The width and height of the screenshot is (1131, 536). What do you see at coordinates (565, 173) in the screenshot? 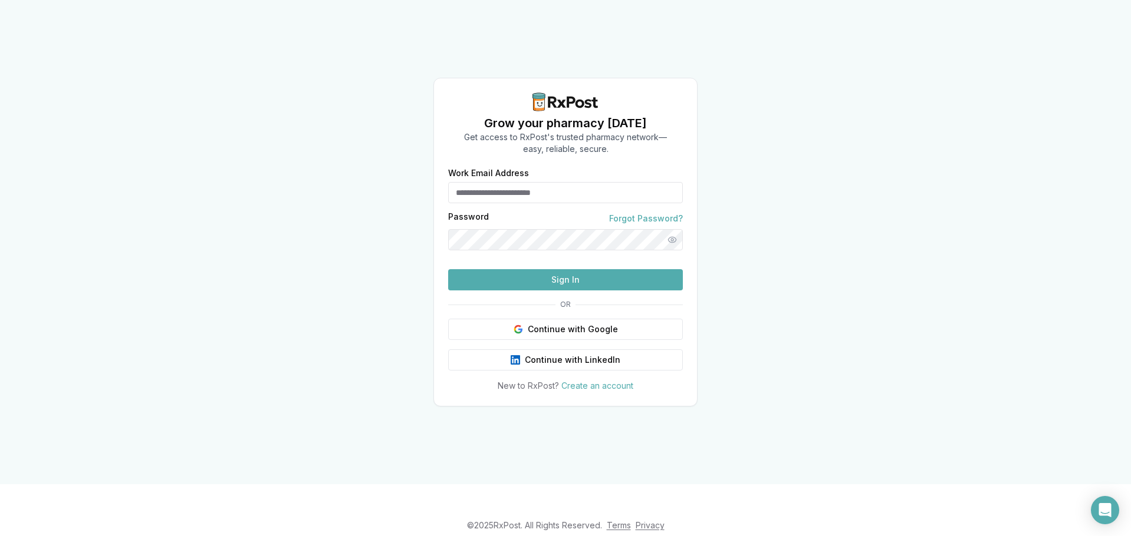
I see `label: Work Email Address` at bounding box center [565, 173].